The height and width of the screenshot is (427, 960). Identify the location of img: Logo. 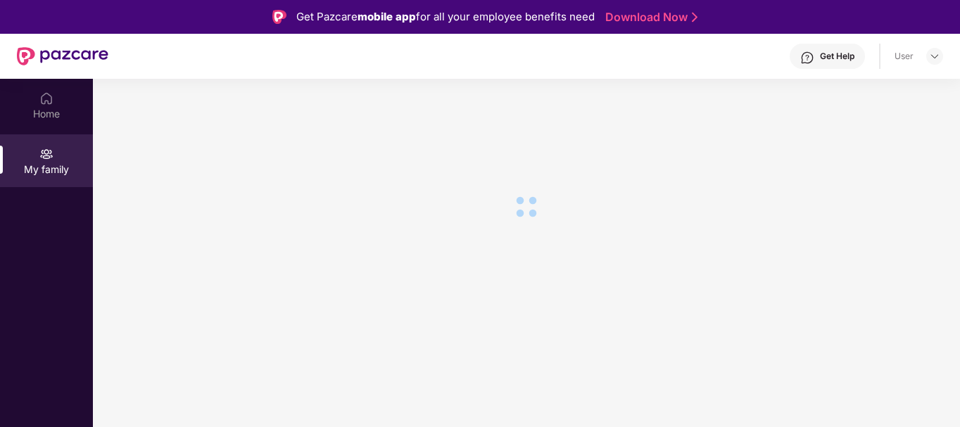
(280, 17).